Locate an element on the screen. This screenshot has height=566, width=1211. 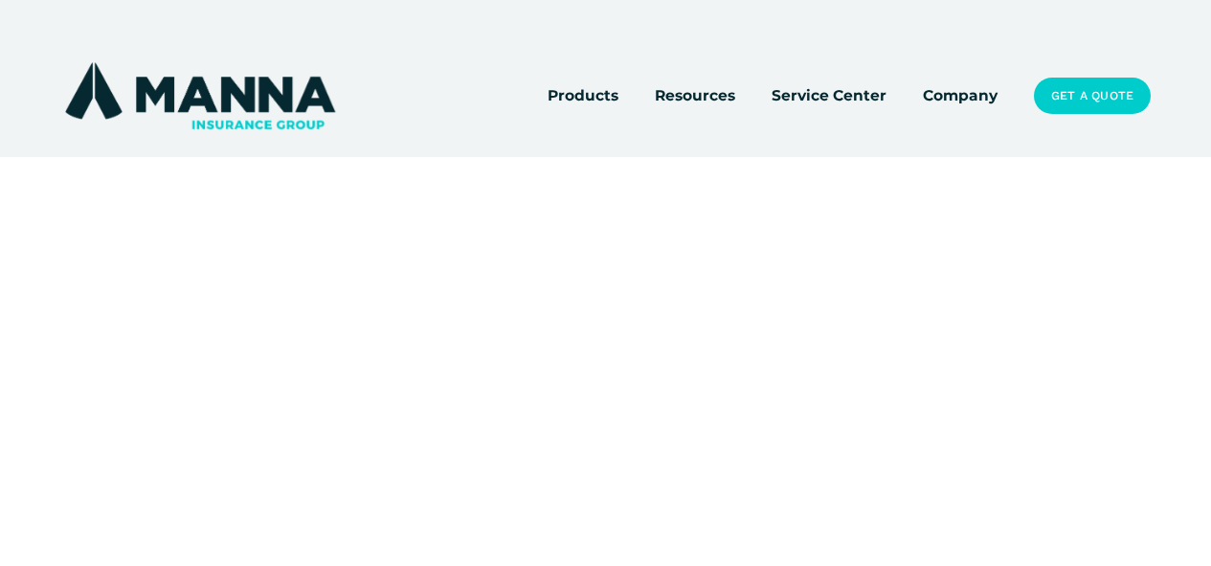
a: Get a Quote is located at coordinates (1092, 95).